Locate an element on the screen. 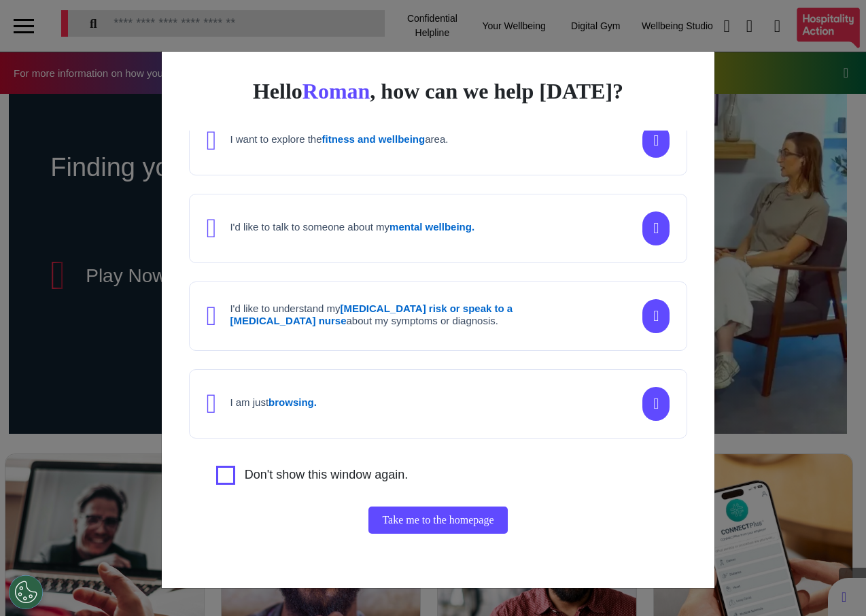  strong: browsing. is located at coordinates (292, 402).